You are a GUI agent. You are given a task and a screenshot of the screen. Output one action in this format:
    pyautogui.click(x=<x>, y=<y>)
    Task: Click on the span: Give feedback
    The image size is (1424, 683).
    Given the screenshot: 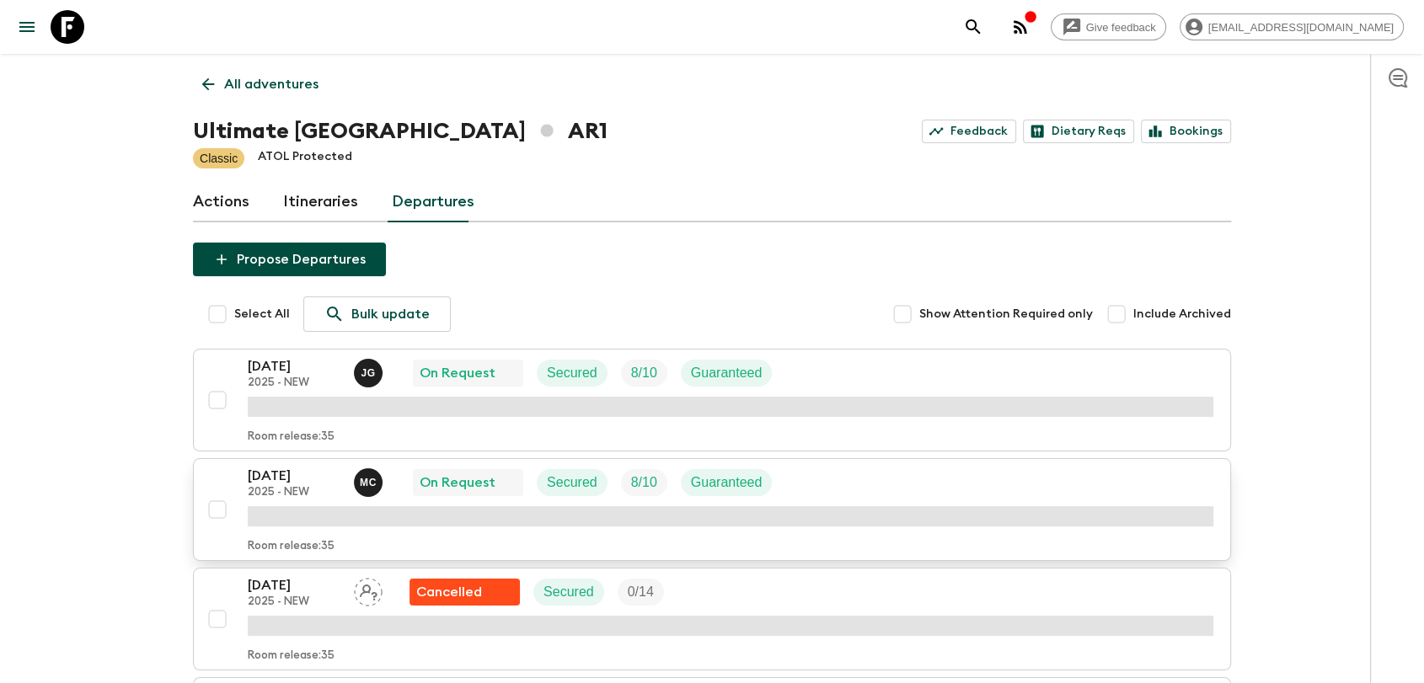 What is the action you would take?
    pyautogui.click(x=1120, y=27)
    